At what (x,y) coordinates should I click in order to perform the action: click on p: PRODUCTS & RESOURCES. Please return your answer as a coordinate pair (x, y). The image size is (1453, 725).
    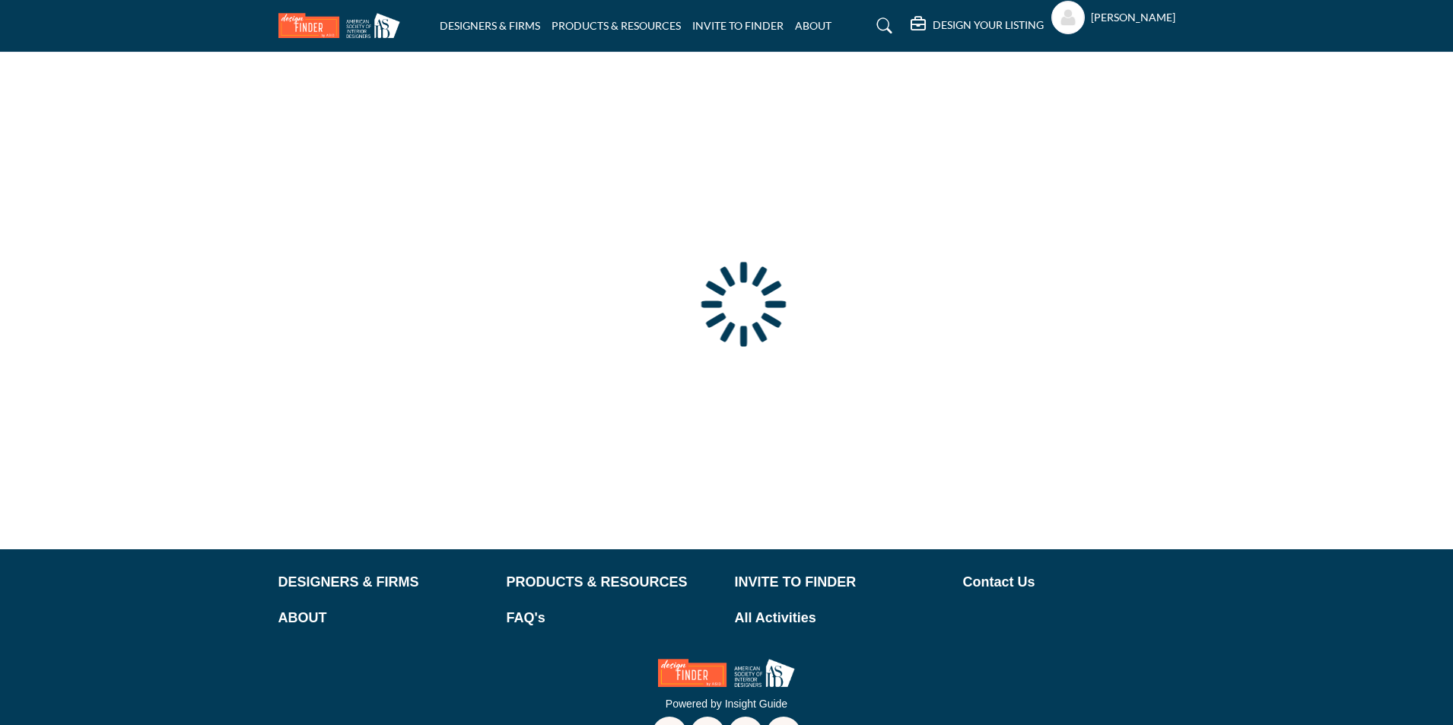
    Looking at the image, I should click on (612, 582).